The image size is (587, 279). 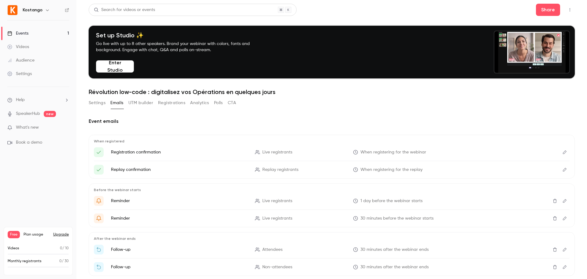 What do you see at coordinates (50, 114) in the screenshot?
I see `span: new` at bounding box center [50, 114].